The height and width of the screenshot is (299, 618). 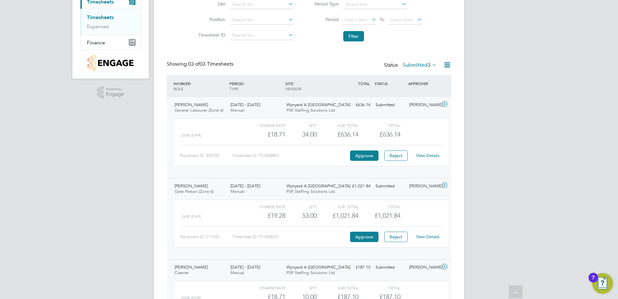 I want to click on button: Filter, so click(x=354, y=36).